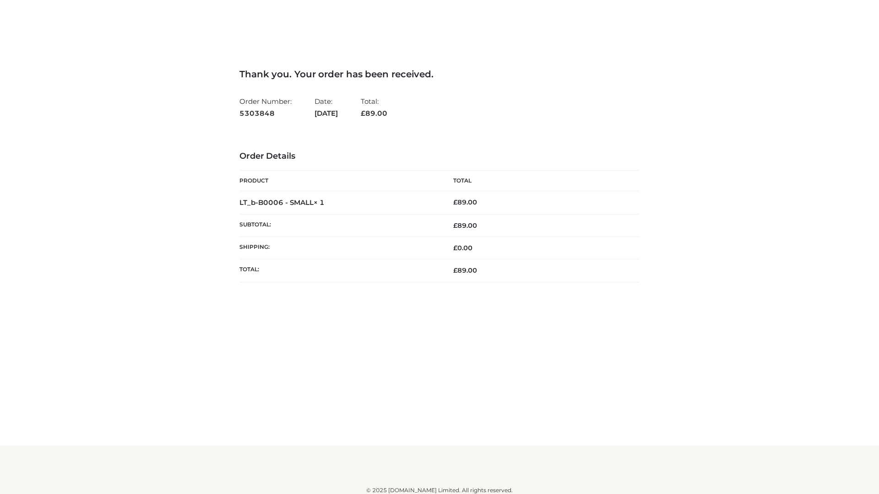  What do you see at coordinates (463, 248) in the screenshot?
I see `bdi: 0.00` at bounding box center [463, 248].